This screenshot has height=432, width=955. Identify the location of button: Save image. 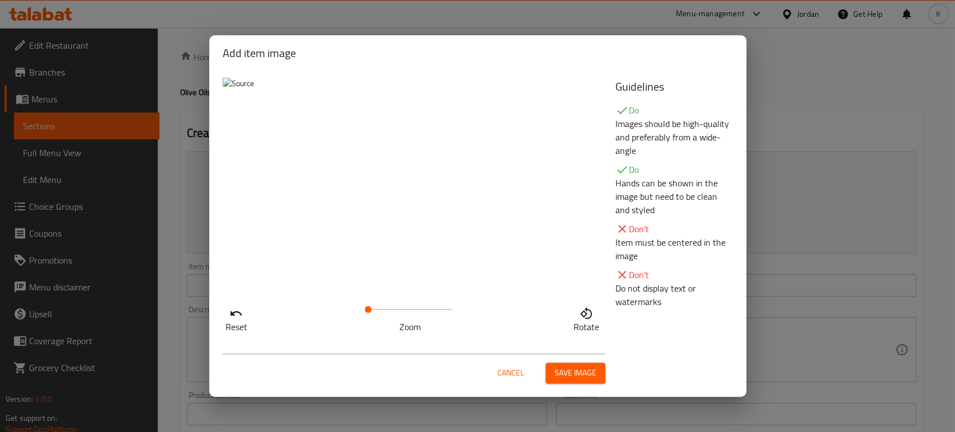
(575, 373).